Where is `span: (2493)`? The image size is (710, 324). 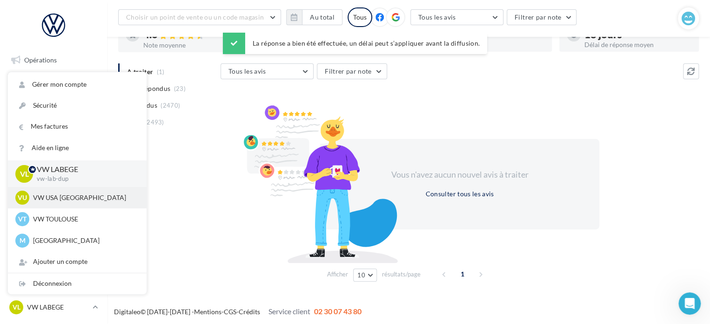
span: (2493) is located at coordinates (155, 122).